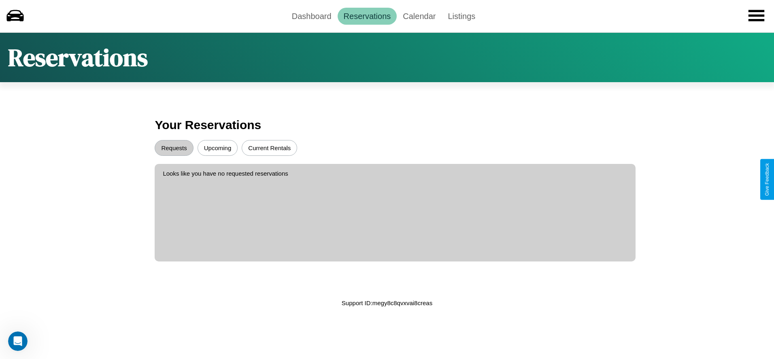 The image size is (774, 359). I want to click on a: Calendar, so click(419, 16).